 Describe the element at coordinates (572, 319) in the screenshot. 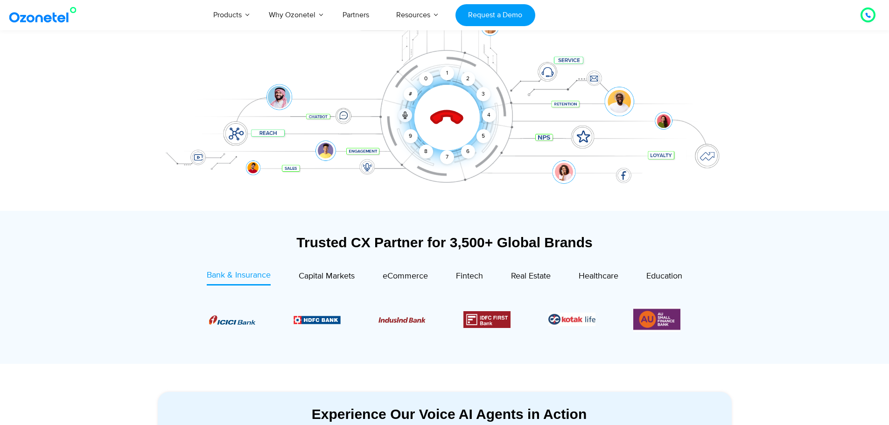

I see `img: Picture26.jpg` at that location.